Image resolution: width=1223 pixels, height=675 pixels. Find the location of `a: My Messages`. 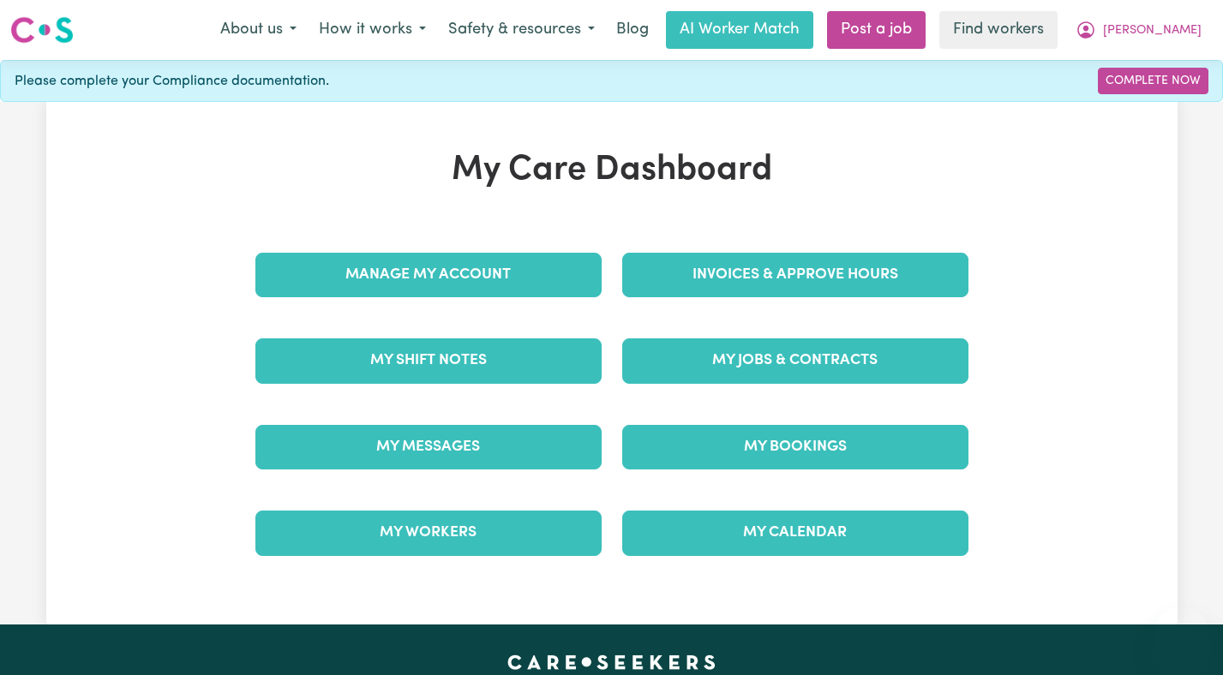

a: My Messages is located at coordinates (428, 447).